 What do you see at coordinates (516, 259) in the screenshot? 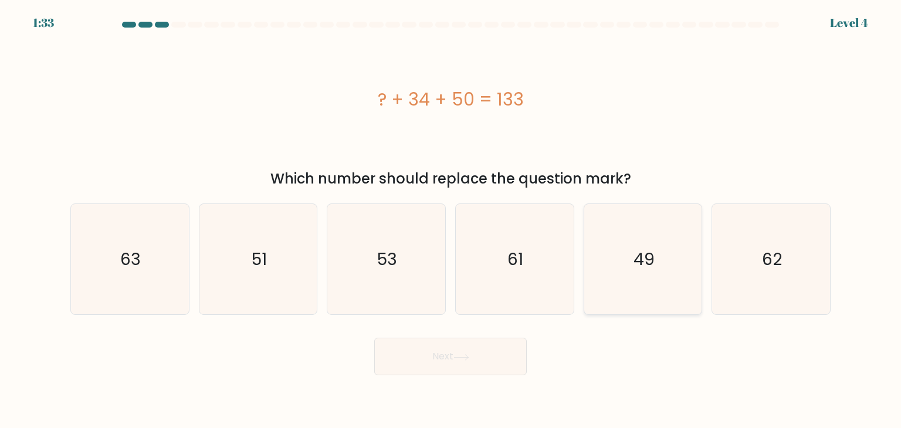
I see `text: 61` at bounding box center [516, 259].